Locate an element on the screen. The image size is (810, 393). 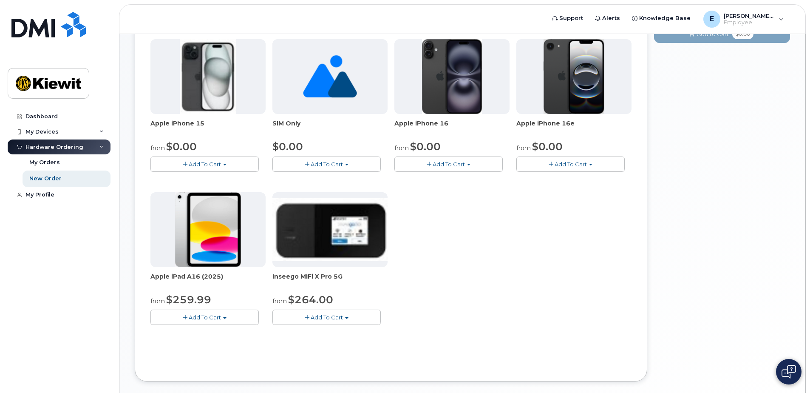
img: iphone_16_plus.png is located at coordinates (452, 76).